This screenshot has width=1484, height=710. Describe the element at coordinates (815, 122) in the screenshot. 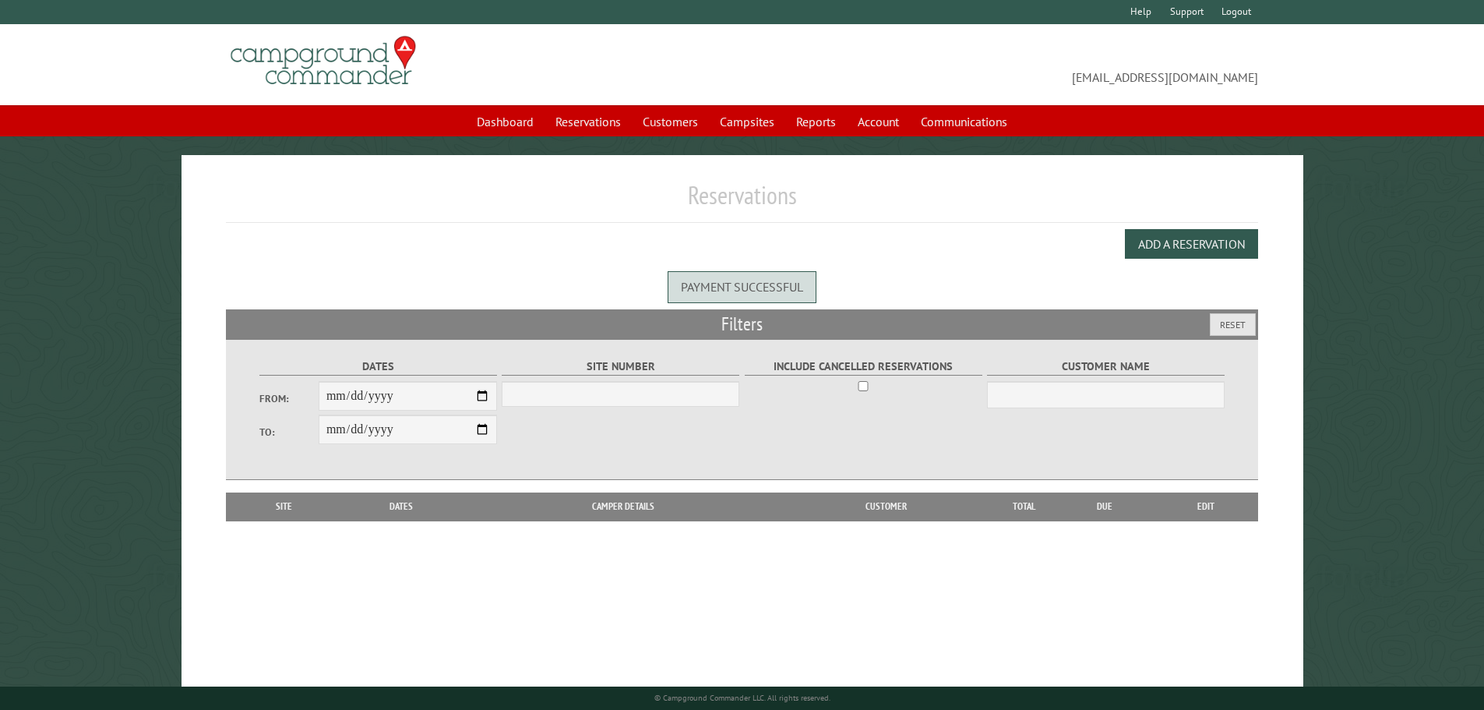

I see `a: Reports` at that location.